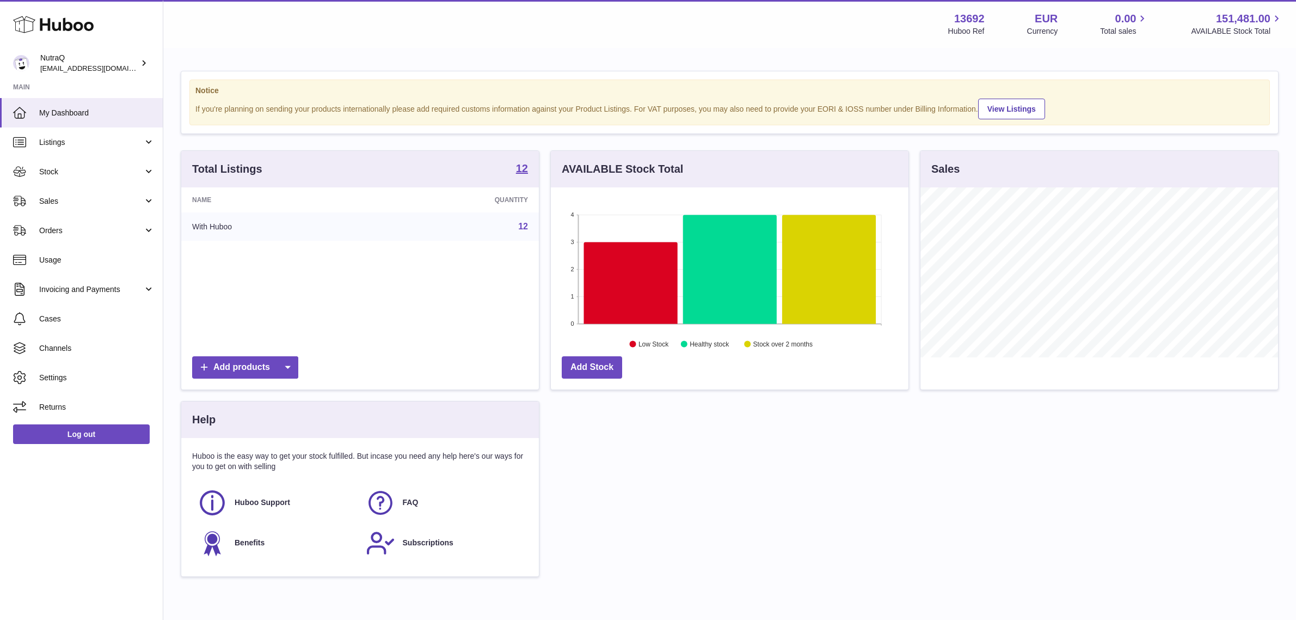  What do you see at coordinates (970, 19) in the screenshot?
I see `strong: 13692` at bounding box center [970, 19].